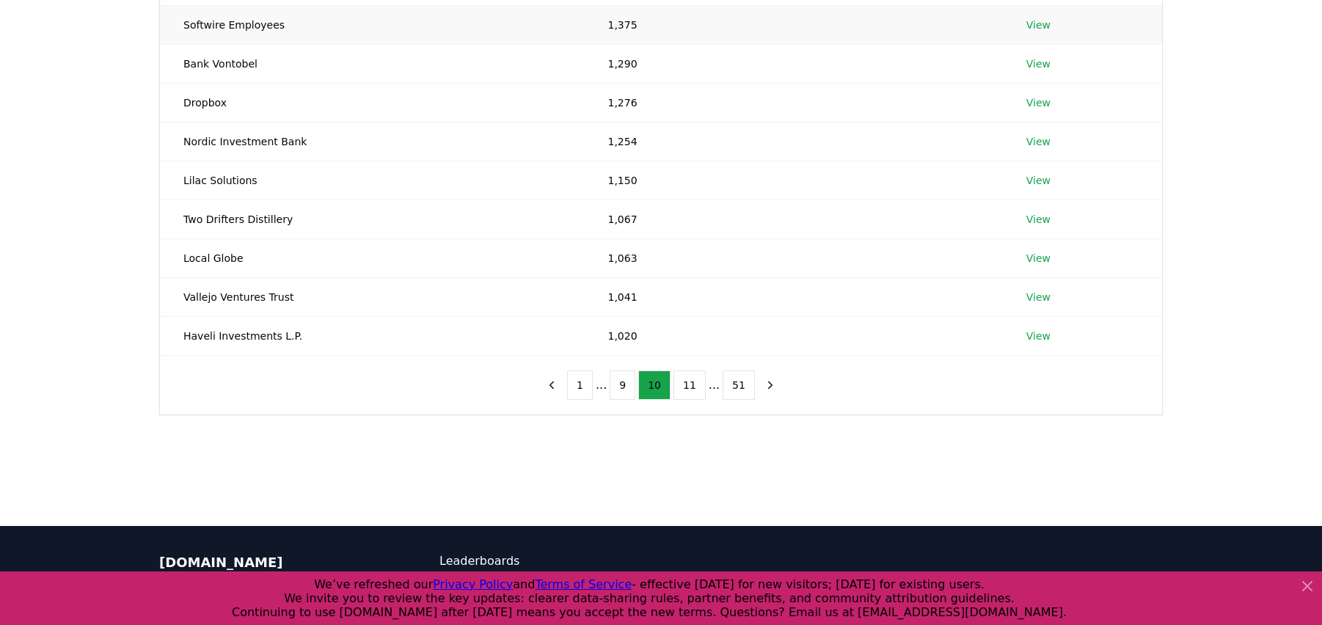  I want to click on button: 51, so click(739, 385).